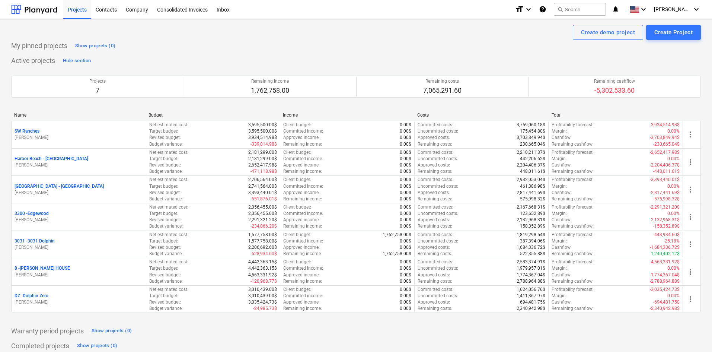 The height and width of the screenshot is (352, 712). I want to click on p: 3,595,500.00$, so click(262, 125).